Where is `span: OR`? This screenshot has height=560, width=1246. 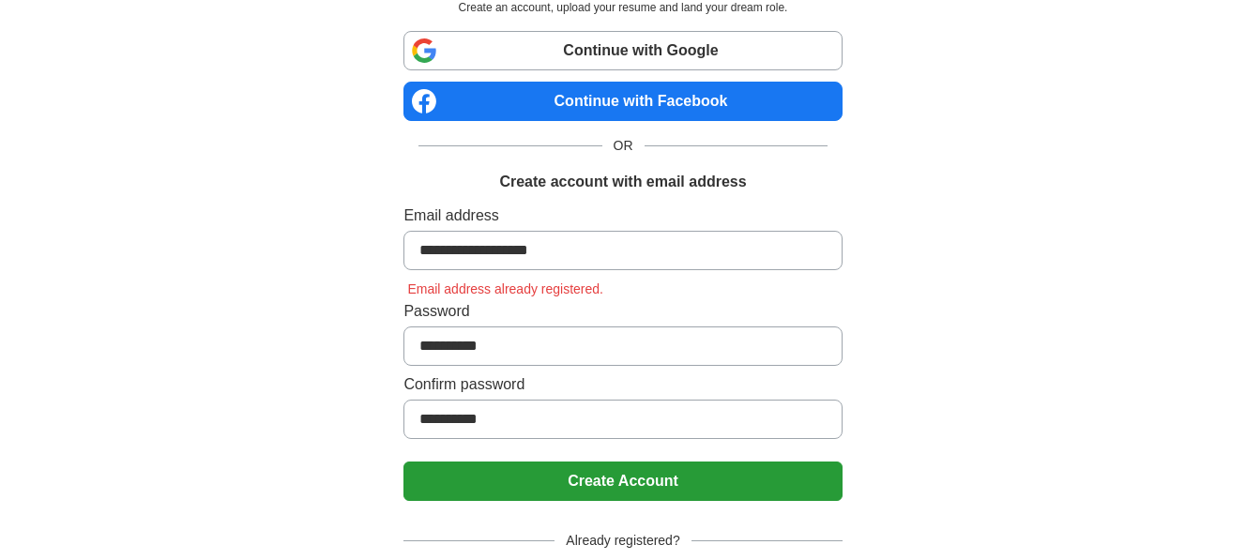
span: OR is located at coordinates (623, 145).